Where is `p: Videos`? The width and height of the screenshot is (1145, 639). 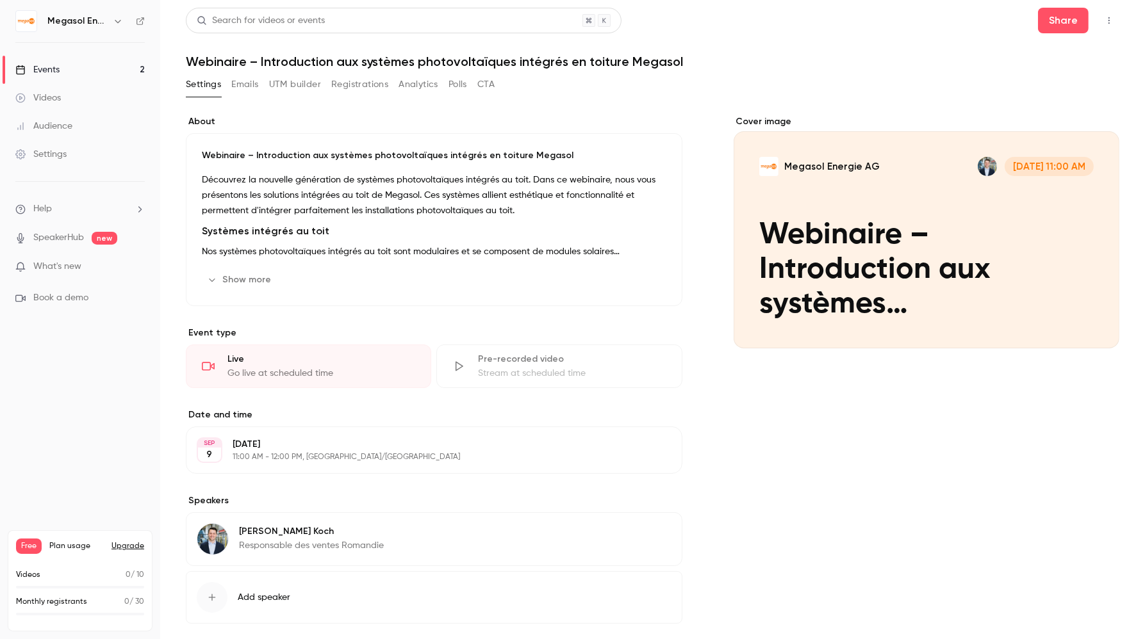 p: Videos is located at coordinates (28, 575).